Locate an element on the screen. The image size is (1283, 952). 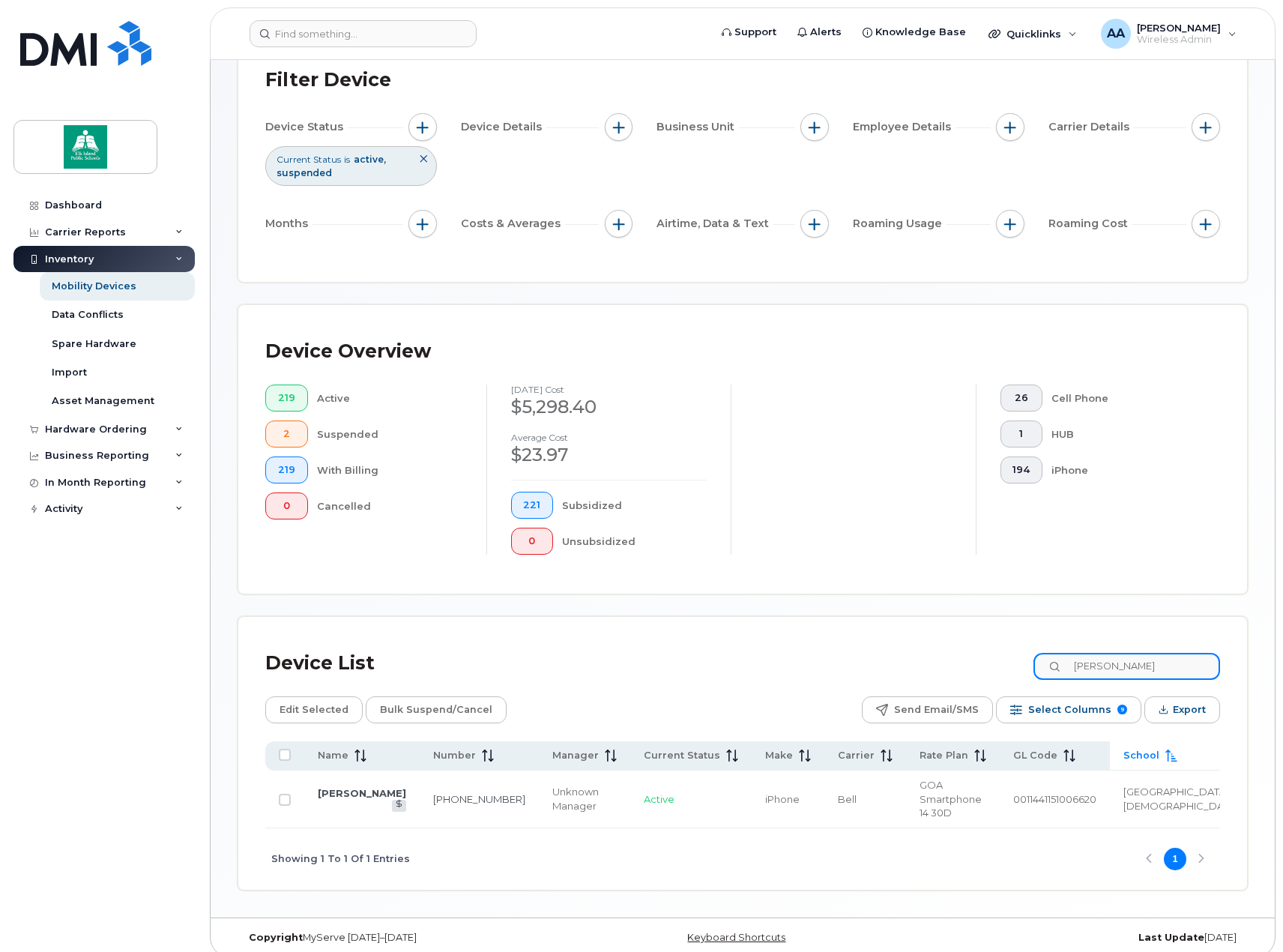
div: Subsidized is located at coordinates (634, 505).